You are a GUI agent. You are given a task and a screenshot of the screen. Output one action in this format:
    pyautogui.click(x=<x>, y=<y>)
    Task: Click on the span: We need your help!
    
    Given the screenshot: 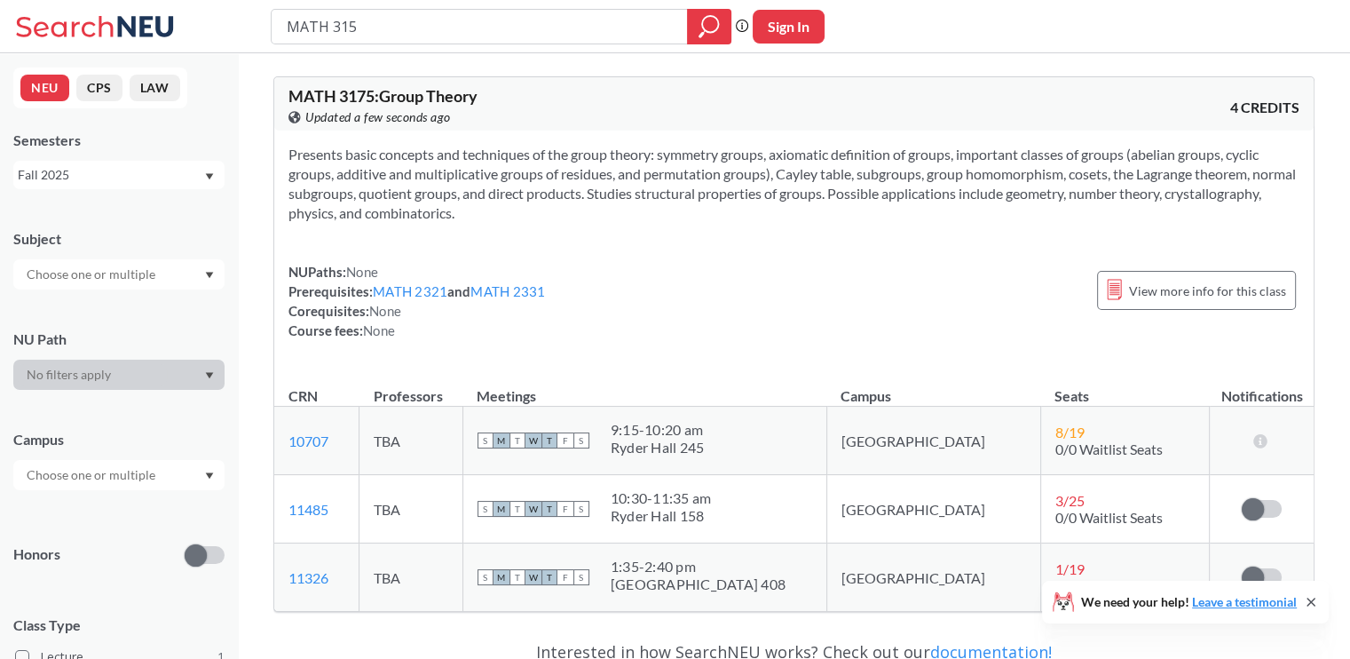 What is the action you would take?
    pyautogui.click(x=1189, y=602)
    